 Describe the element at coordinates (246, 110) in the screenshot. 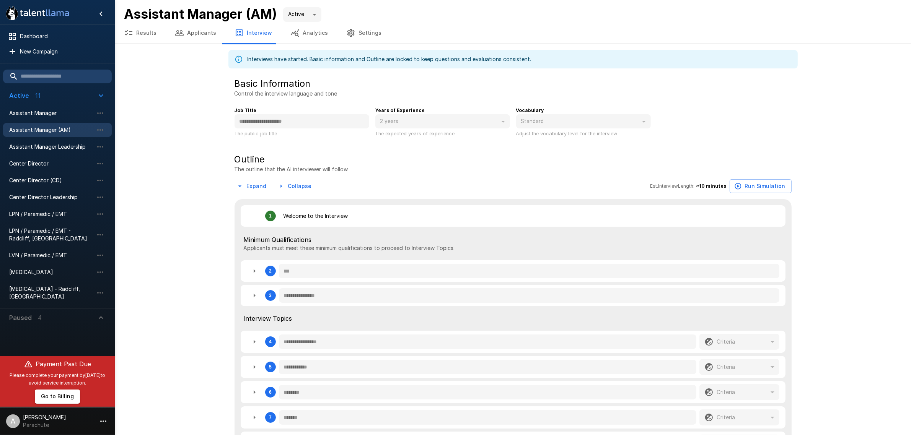

I see `b: Job Title` at that location.